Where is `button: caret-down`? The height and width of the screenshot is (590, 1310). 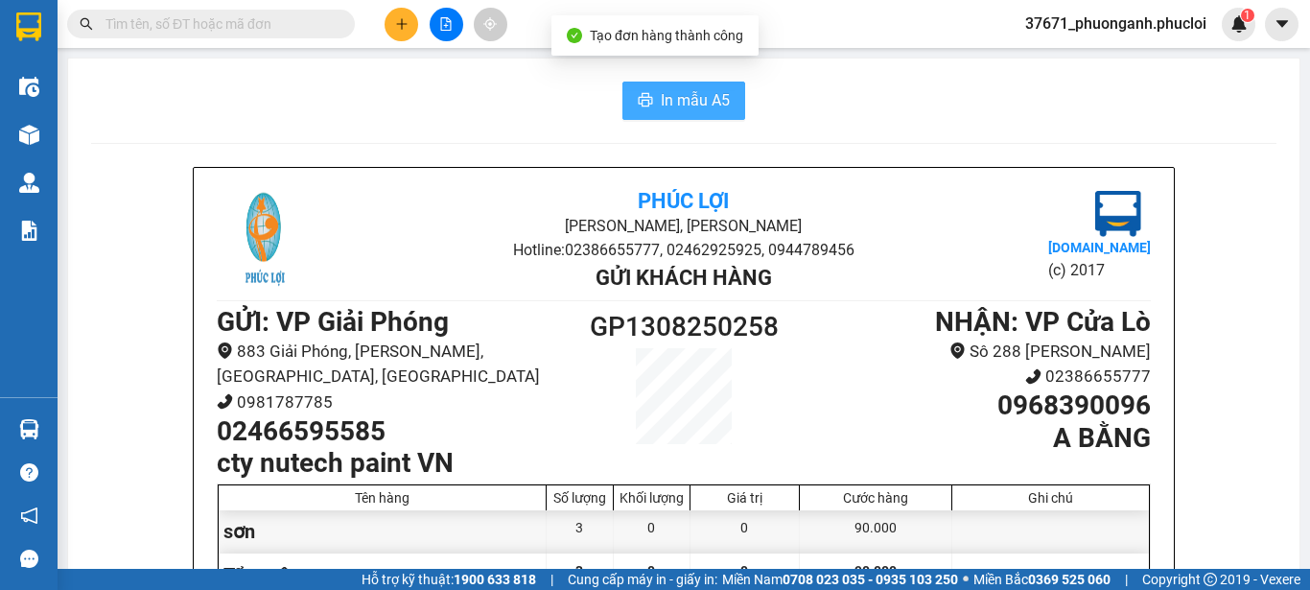
button: caret-down is located at coordinates (1281, 24).